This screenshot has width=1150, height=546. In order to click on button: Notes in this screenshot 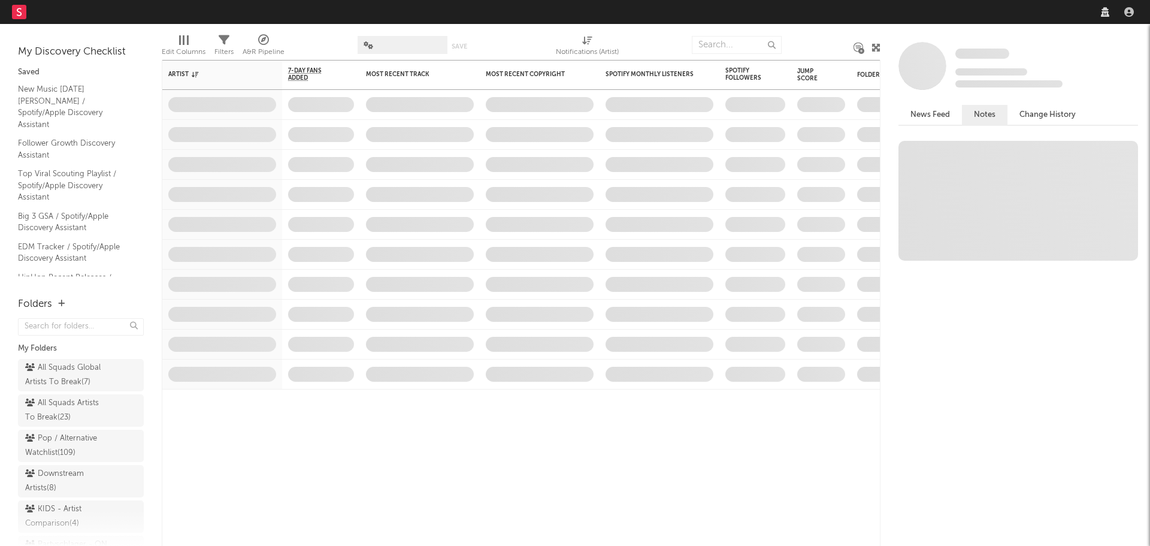, I will do `click(985, 114)`.